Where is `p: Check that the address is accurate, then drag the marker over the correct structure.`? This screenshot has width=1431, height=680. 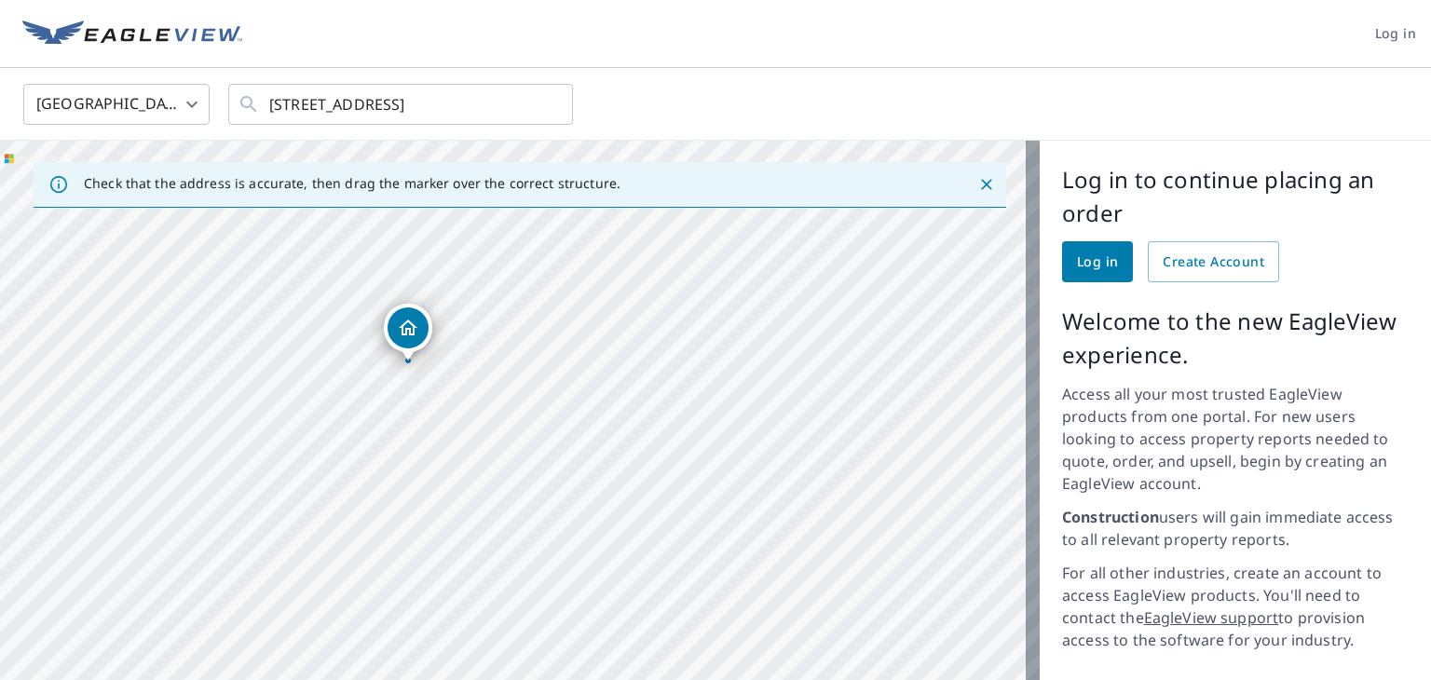
p: Check that the address is accurate, then drag the marker over the correct structure. is located at coordinates (352, 184).